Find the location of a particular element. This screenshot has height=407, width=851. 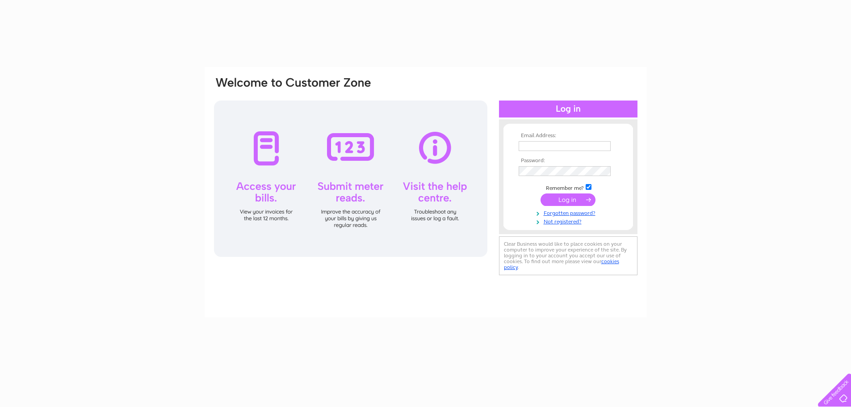

a: cookies policy is located at coordinates (561, 264).